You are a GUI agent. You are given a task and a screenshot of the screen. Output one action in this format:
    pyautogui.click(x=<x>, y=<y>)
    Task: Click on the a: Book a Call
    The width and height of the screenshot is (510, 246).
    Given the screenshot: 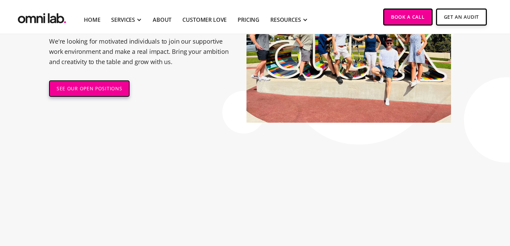 What is the action you would take?
    pyautogui.click(x=408, y=17)
    